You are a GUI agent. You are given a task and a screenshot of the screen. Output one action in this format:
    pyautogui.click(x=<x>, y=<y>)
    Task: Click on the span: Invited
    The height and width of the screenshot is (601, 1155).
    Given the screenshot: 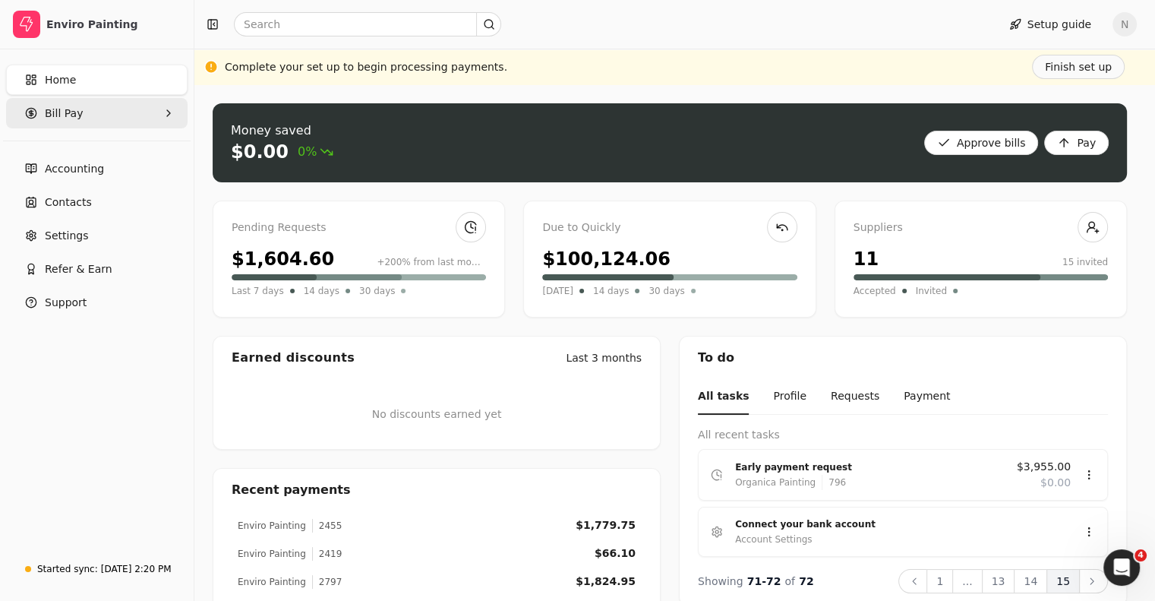 What is the action you would take?
    pyautogui.click(x=931, y=291)
    